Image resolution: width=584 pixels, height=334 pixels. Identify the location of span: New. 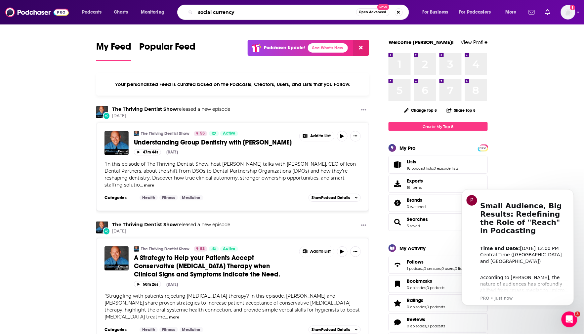
(383, 7).